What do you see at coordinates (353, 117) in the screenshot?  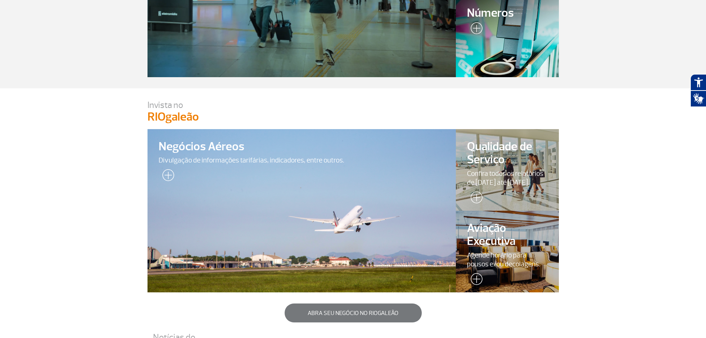 I see `p: RIOgaleão` at bounding box center [353, 117].